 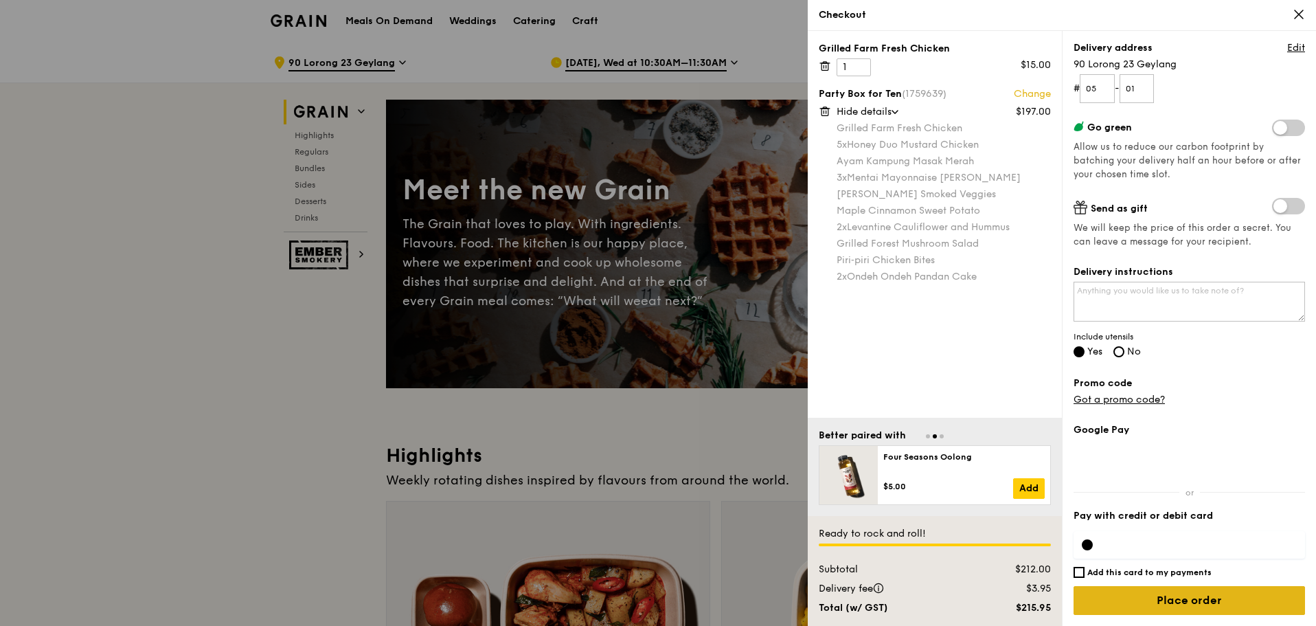 I want to click on span: 3x, so click(x=841, y=177).